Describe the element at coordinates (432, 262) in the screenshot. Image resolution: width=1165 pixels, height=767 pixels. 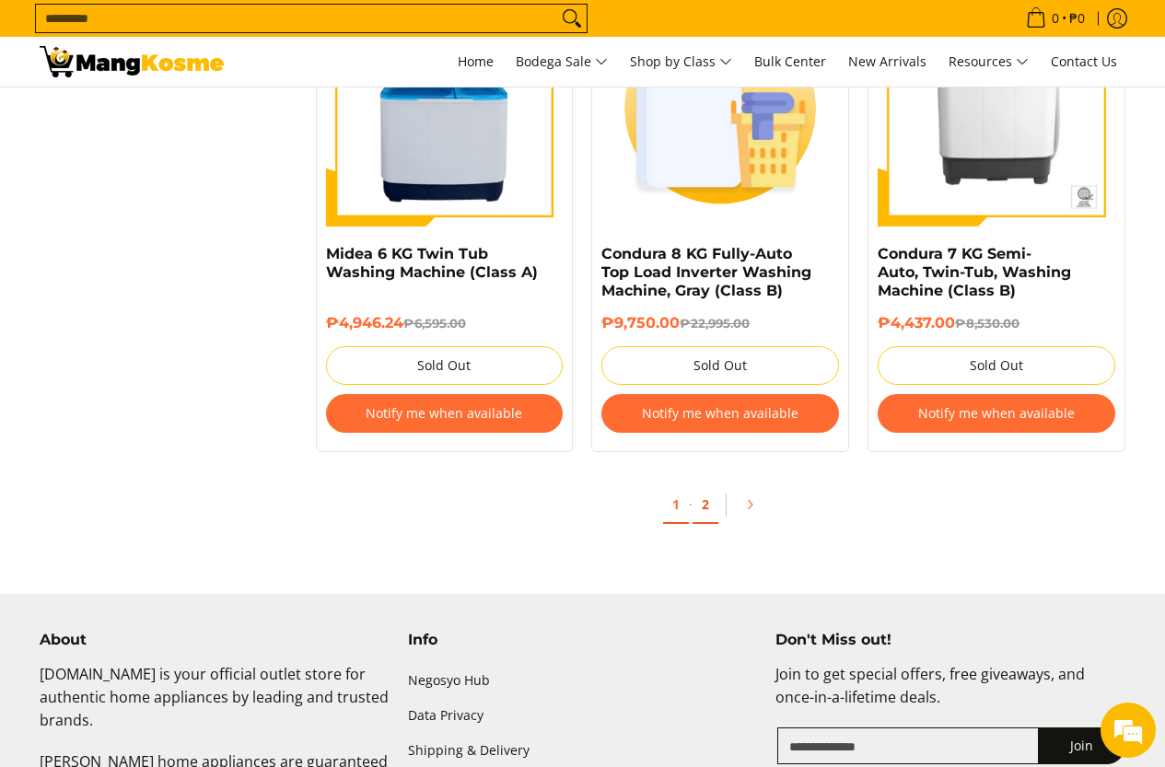
I see `a: Midea 6 KG Twin Tub Washing Machine (Class A)` at that location.